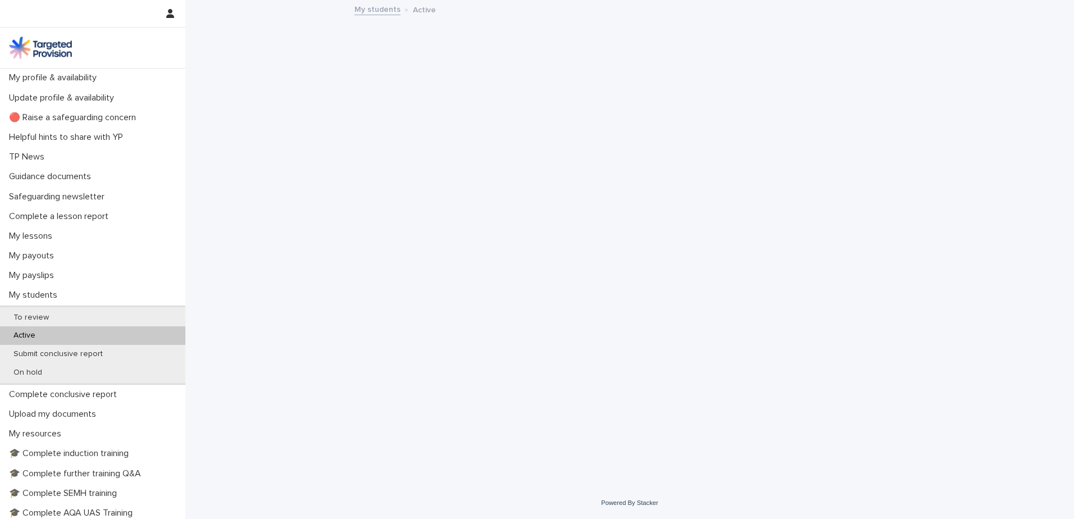 The width and height of the screenshot is (1074, 519). What do you see at coordinates (68, 137) in the screenshot?
I see `p: Helpful hints to share with YP` at bounding box center [68, 137].